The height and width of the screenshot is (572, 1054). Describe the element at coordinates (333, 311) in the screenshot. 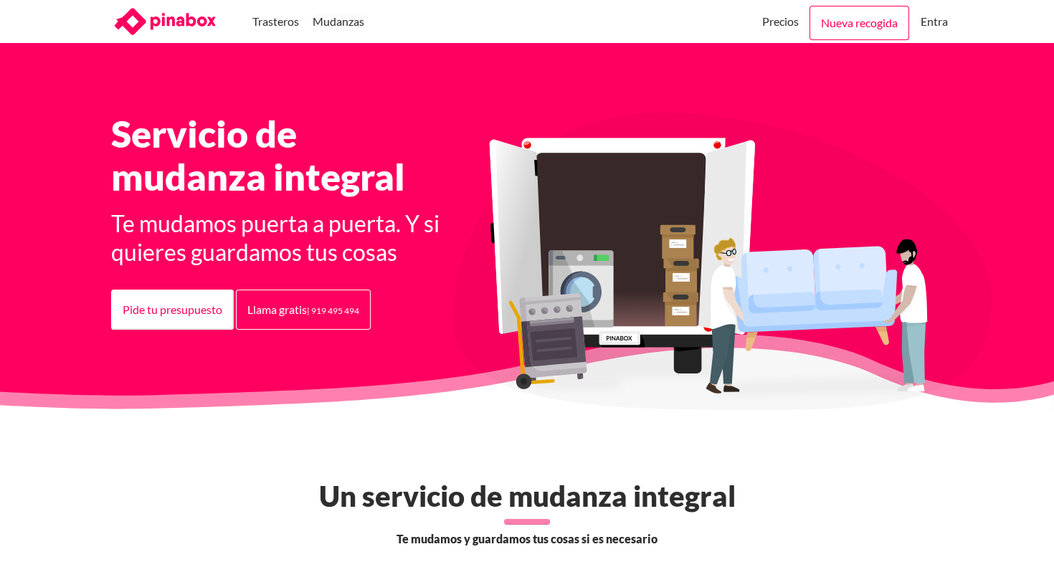

I see `small: | 919 495 494` at that location.